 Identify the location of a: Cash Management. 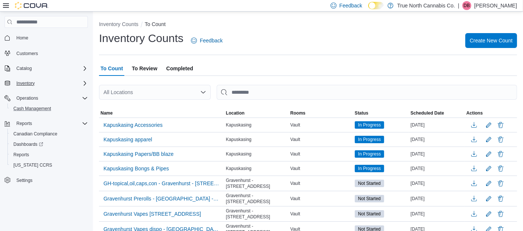
(32, 109).